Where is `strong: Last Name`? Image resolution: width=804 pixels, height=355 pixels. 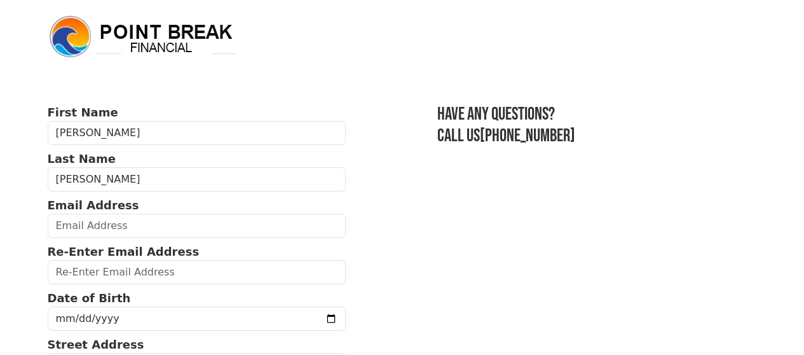 strong: Last Name is located at coordinates (81, 158).